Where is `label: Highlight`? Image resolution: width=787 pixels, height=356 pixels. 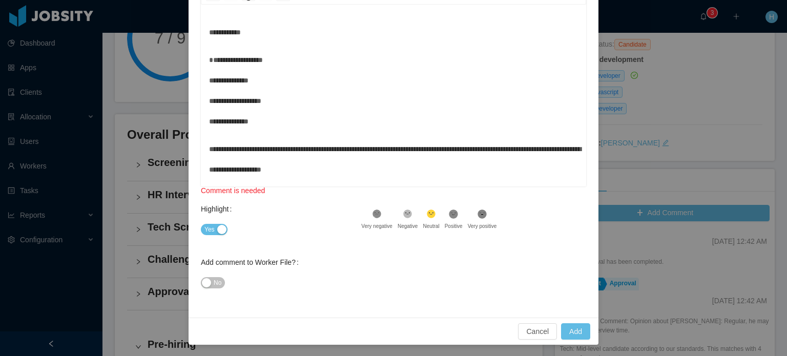 label: Highlight is located at coordinates (218, 209).